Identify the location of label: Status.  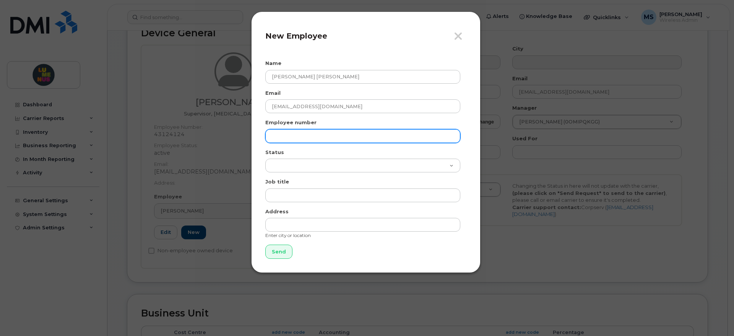
(275, 152).